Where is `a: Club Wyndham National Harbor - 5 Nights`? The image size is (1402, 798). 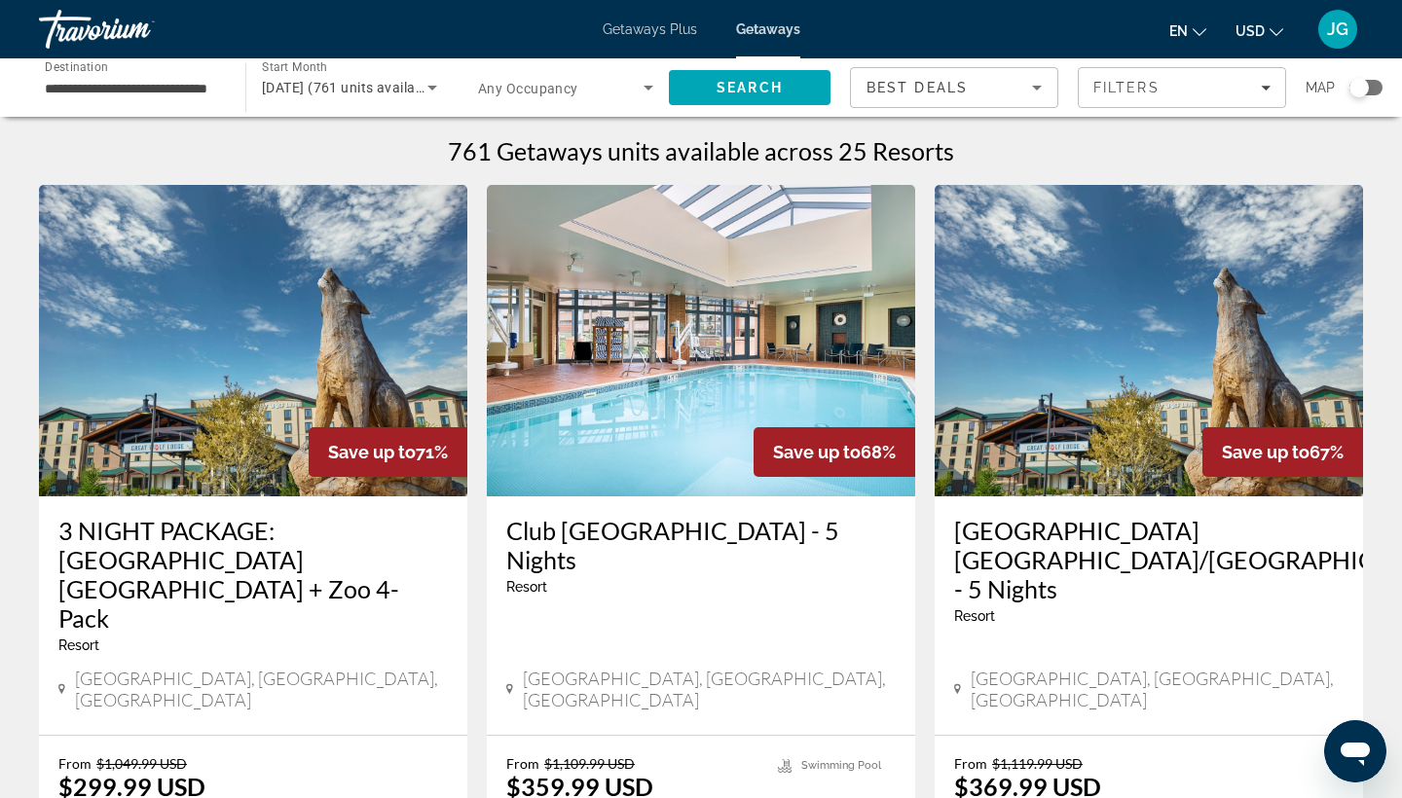 a: Club Wyndham National Harbor - 5 Nights is located at coordinates (701, 341).